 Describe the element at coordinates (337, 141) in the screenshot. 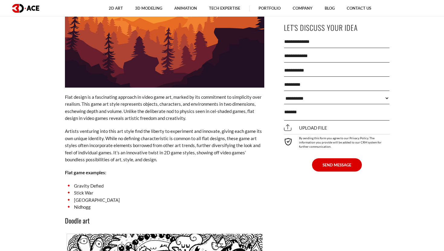

I see `div: By sending this form you agree to our Privacy Policy. The information you provide will be added t...` at that location.